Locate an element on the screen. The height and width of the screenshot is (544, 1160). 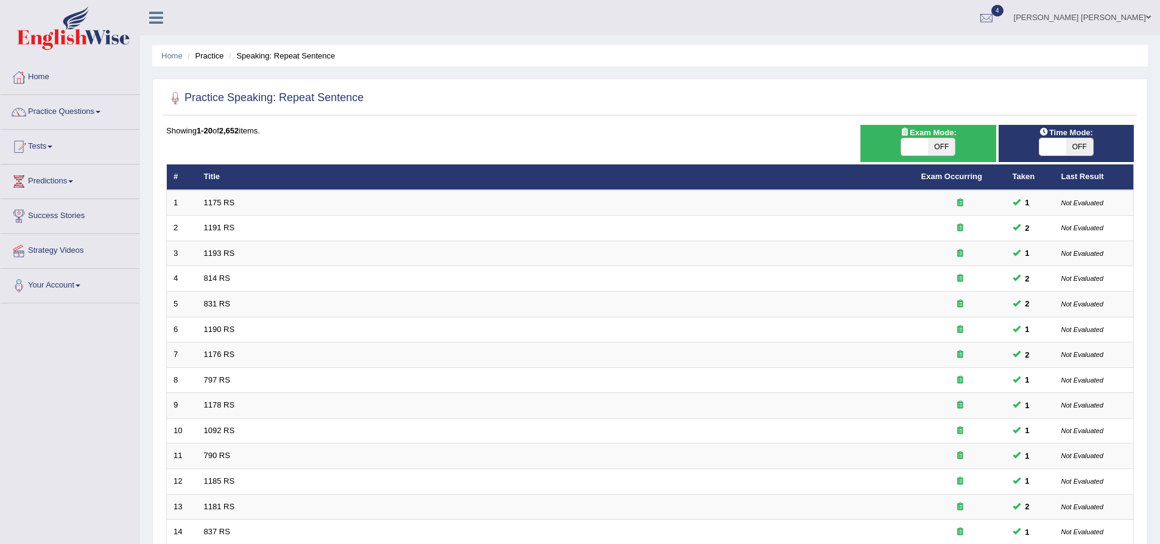
a: 1176 RS is located at coordinates (219, 354).